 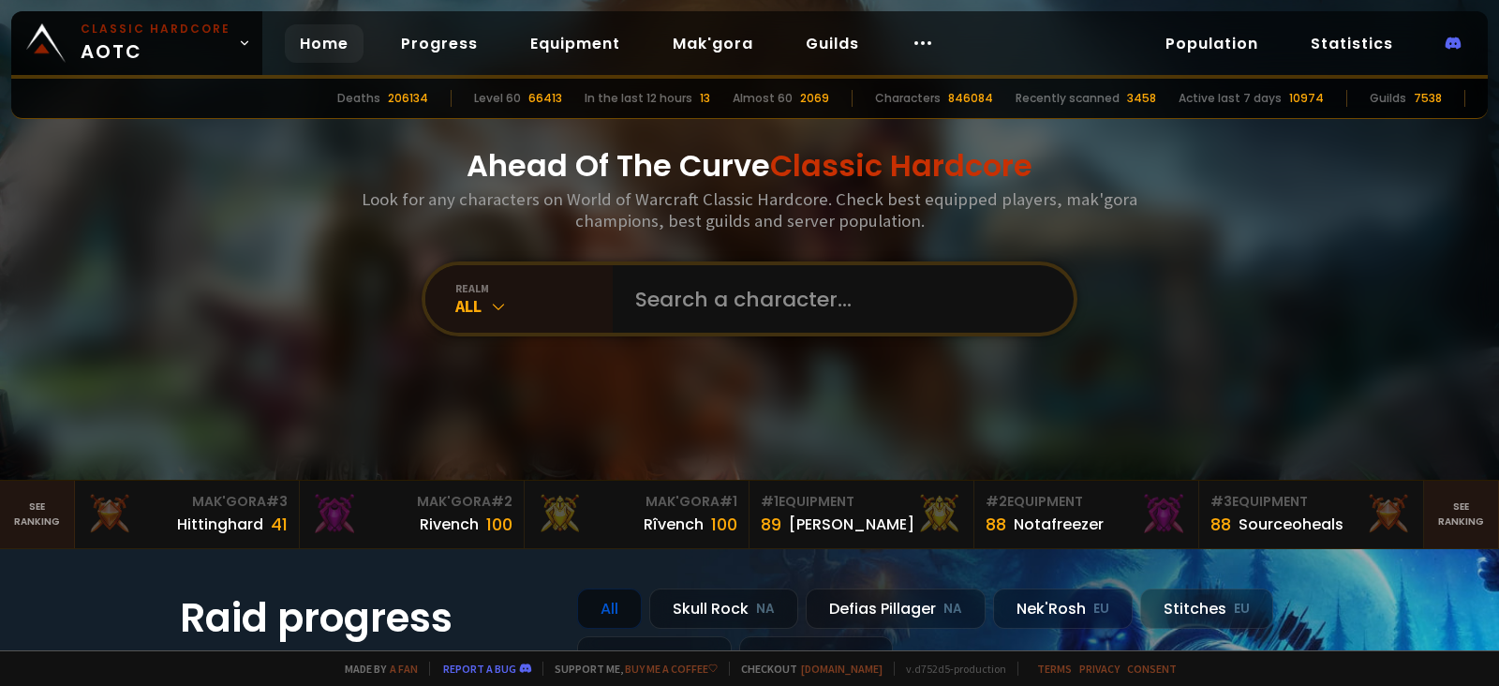 What do you see at coordinates (404, 668) in the screenshot?
I see `a: a fan` at bounding box center [404, 668].